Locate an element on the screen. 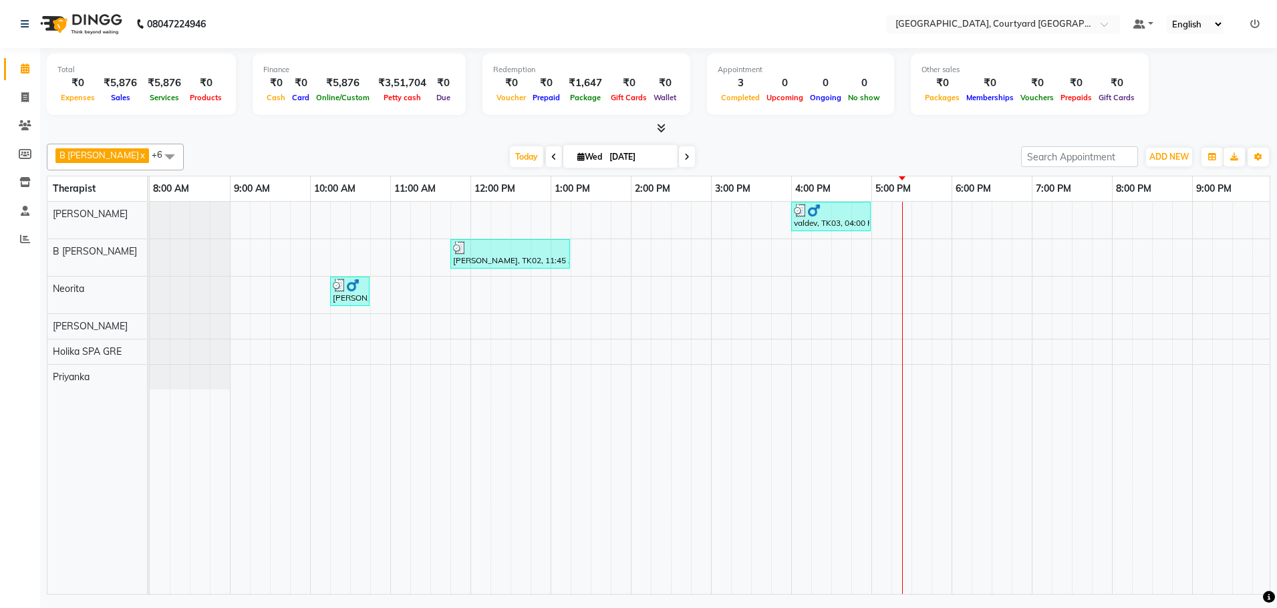 Image resolution: width=1277 pixels, height=608 pixels. span: No show is located at coordinates (864, 98).